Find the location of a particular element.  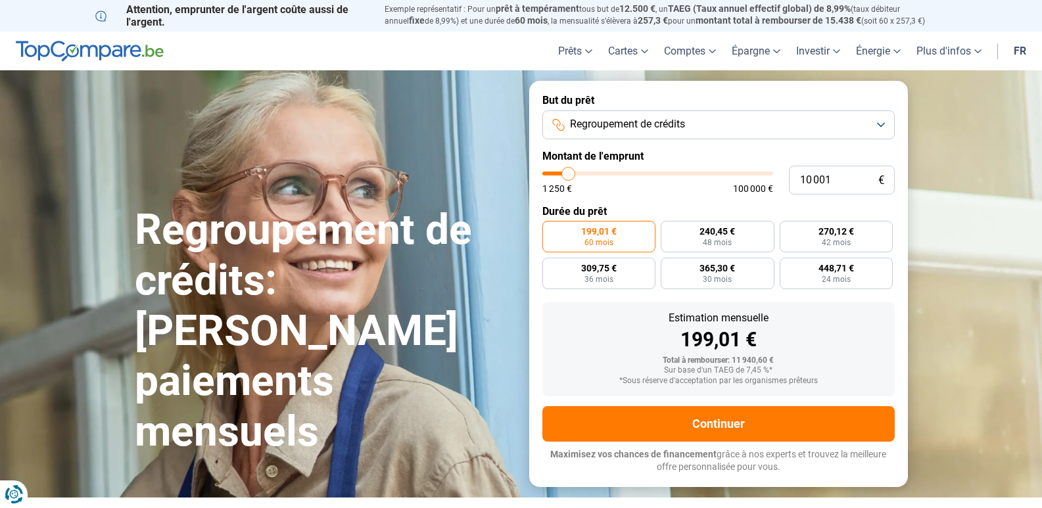

span: 1 250 € is located at coordinates (557, 189).